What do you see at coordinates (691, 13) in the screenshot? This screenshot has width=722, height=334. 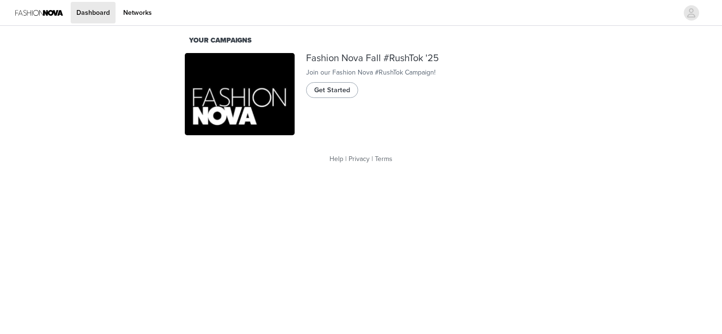 I see `div: avatar` at bounding box center [691, 13].